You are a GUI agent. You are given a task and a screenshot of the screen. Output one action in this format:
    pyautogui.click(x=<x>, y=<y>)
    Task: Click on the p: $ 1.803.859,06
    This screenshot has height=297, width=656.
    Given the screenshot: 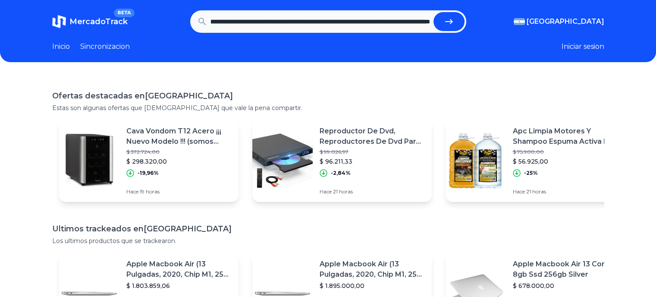 What is the action you would take?
    pyautogui.click(x=179, y=285)
    